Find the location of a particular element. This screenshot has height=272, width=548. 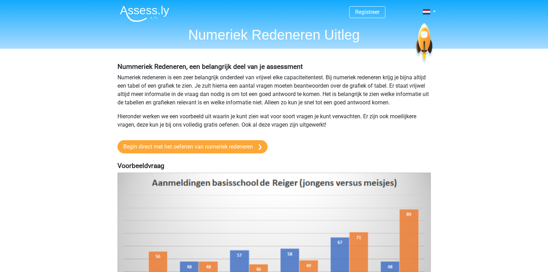

img: arrow-right.e5bd35279c78.svg is located at coordinates (260, 147).